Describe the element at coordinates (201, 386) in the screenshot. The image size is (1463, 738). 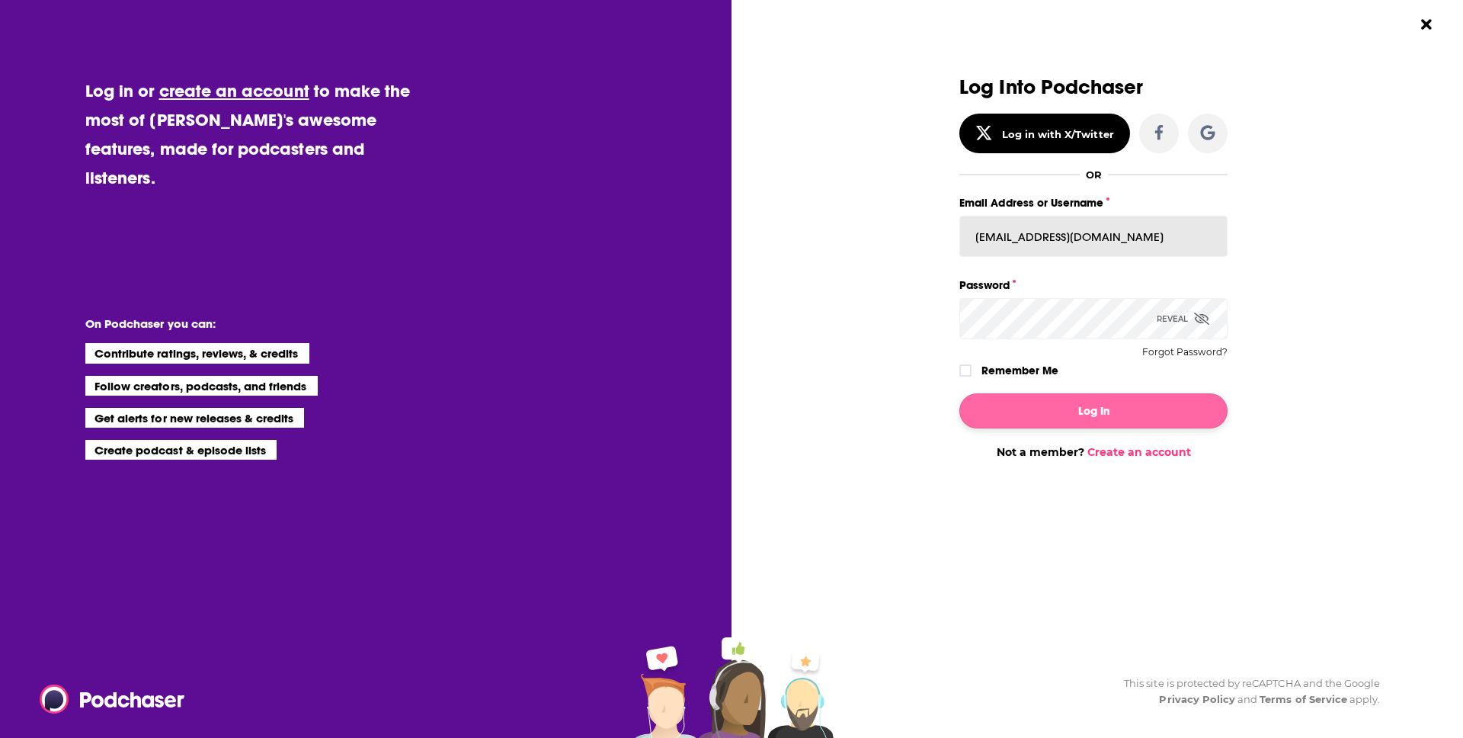
I see `li: Follow creators, podcasts, and friends` at that location.